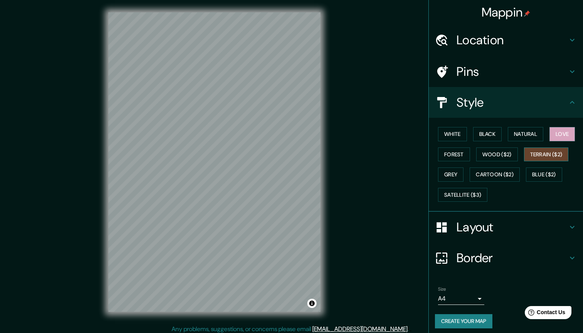 The image size is (583, 333). Describe the element at coordinates (512, 40) in the screenshot. I see `h4: Location` at that location.